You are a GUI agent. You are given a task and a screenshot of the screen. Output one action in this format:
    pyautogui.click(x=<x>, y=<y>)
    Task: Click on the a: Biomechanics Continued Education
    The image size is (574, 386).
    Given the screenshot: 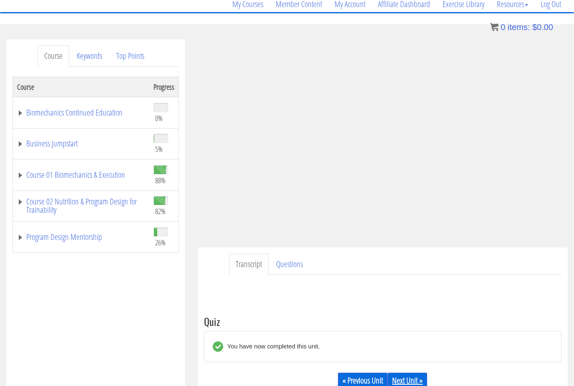 What is the action you would take?
    pyautogui.click(x=81, y=113)
    